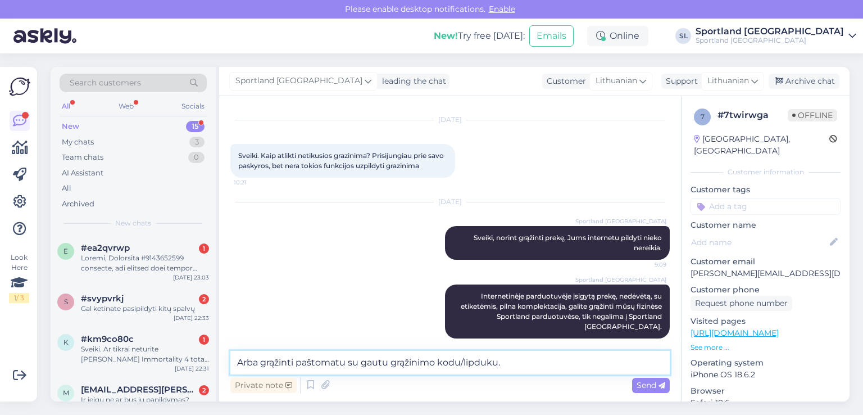  What do you see at coordinates (617, 36) in the screenshot?
I see `div: Online` at bounding box center [617, 36].